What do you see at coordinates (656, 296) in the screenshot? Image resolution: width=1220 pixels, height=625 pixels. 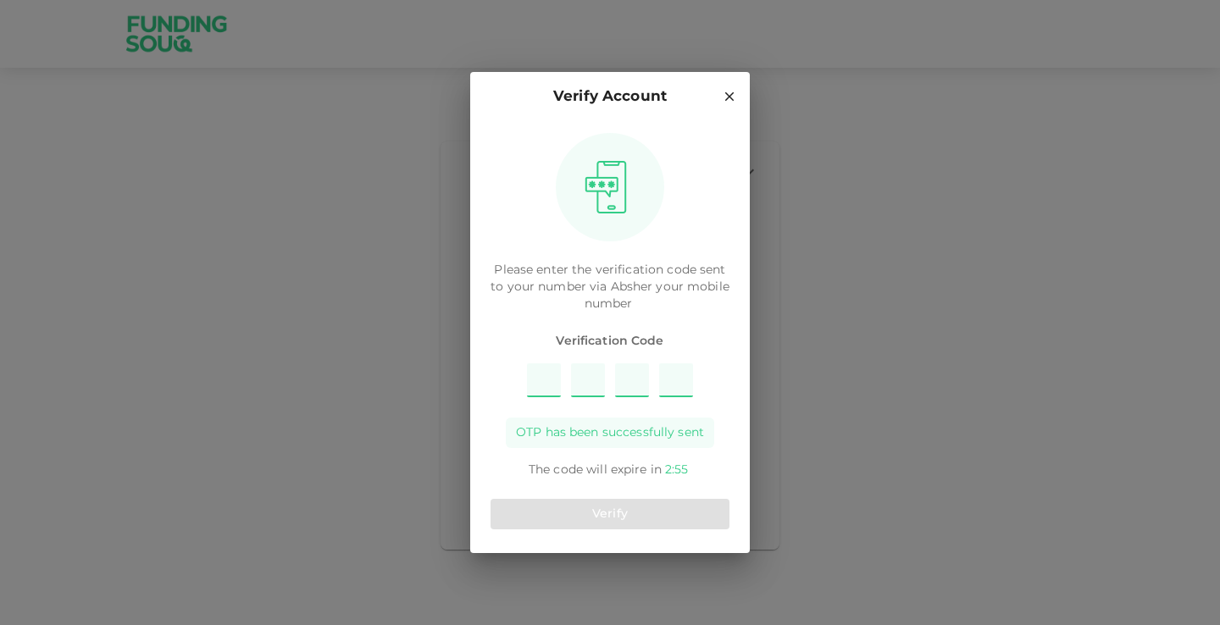 I see `span: your mobile number` at bounding box center [656, 296].